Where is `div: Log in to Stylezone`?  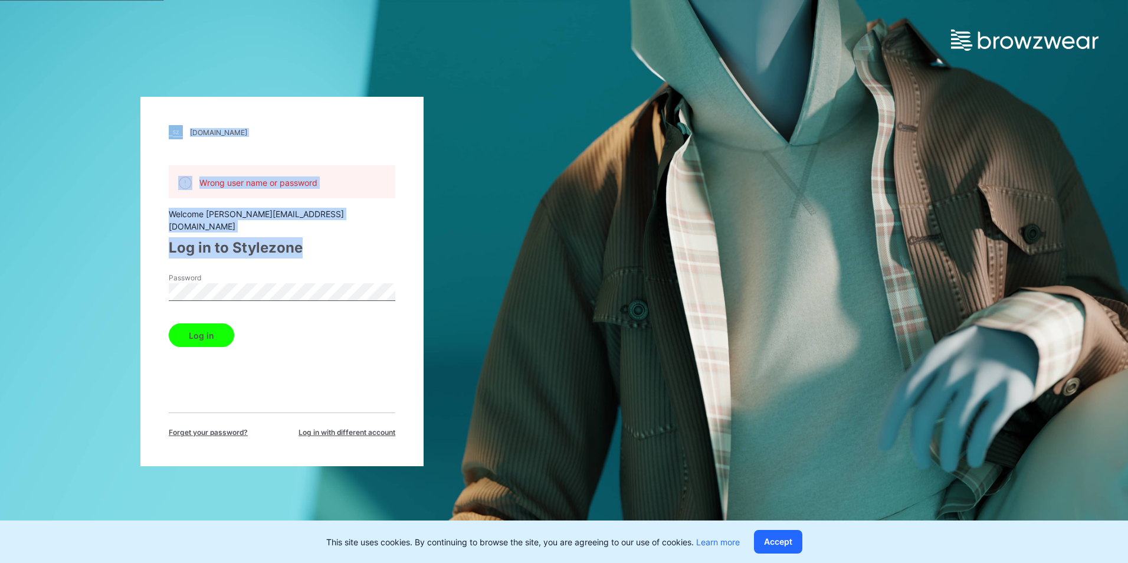 div: Log in to Stylezone is located at coordinates (282, 248).